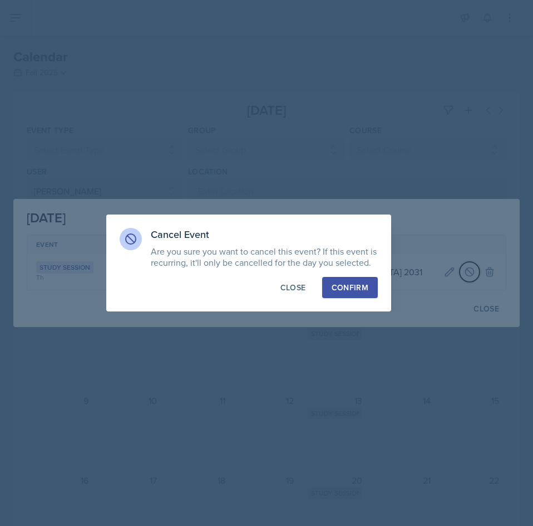 The height and width of the screenshot is (526, 533). Describe the element at coordinates (264, 257) in the screenshot. I see `p: Are you sure you want to cancel this event? If this event is recurring, it'll only be cancelled f...` at that location.